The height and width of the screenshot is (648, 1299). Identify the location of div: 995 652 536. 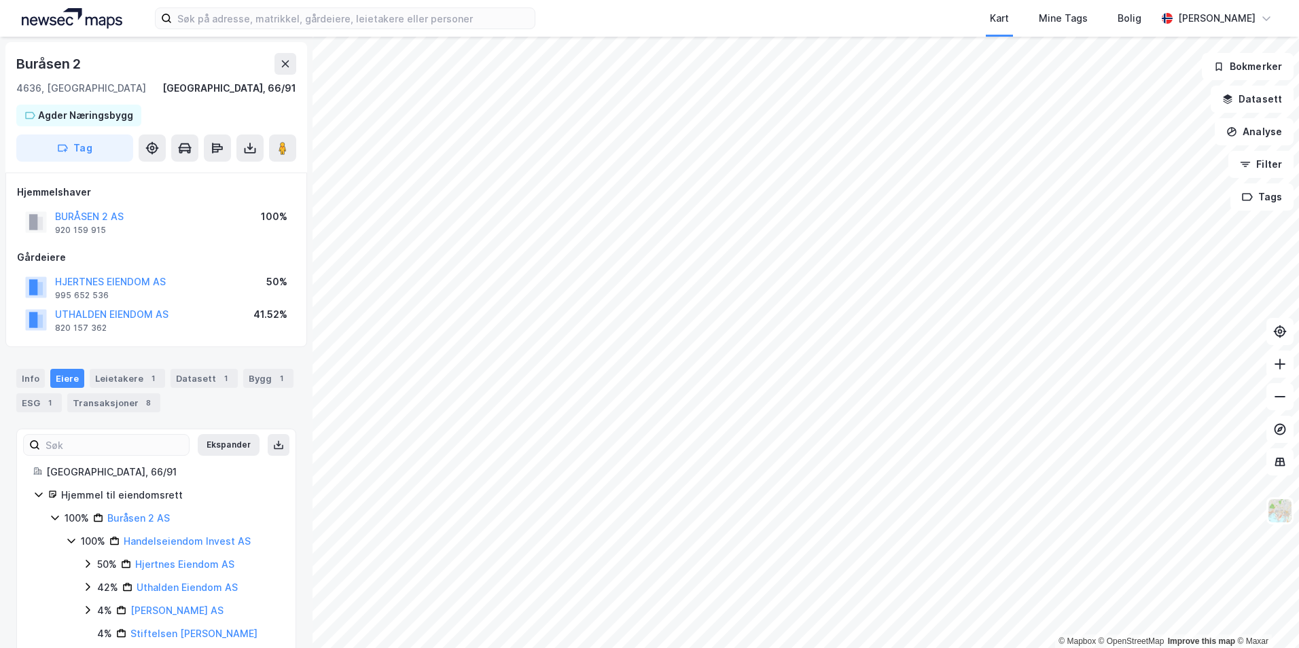
(82, 295).